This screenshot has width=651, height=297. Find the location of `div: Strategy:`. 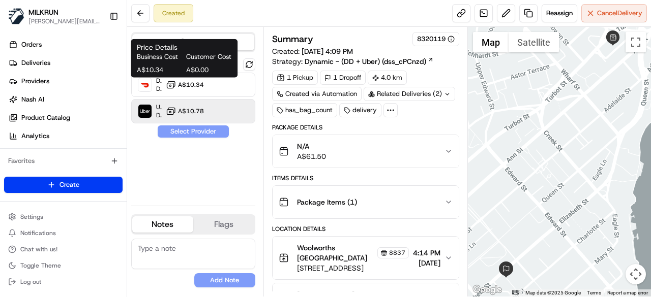

div: Strategy: is located at coordinates (353, 62).